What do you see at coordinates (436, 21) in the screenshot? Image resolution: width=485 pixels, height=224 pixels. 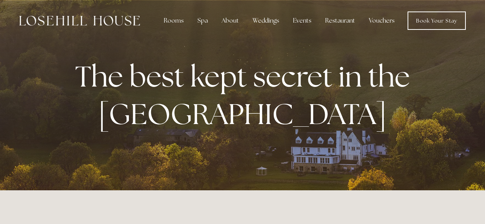 I see `a: Book Your Stay` at bounding box center [436, 21].